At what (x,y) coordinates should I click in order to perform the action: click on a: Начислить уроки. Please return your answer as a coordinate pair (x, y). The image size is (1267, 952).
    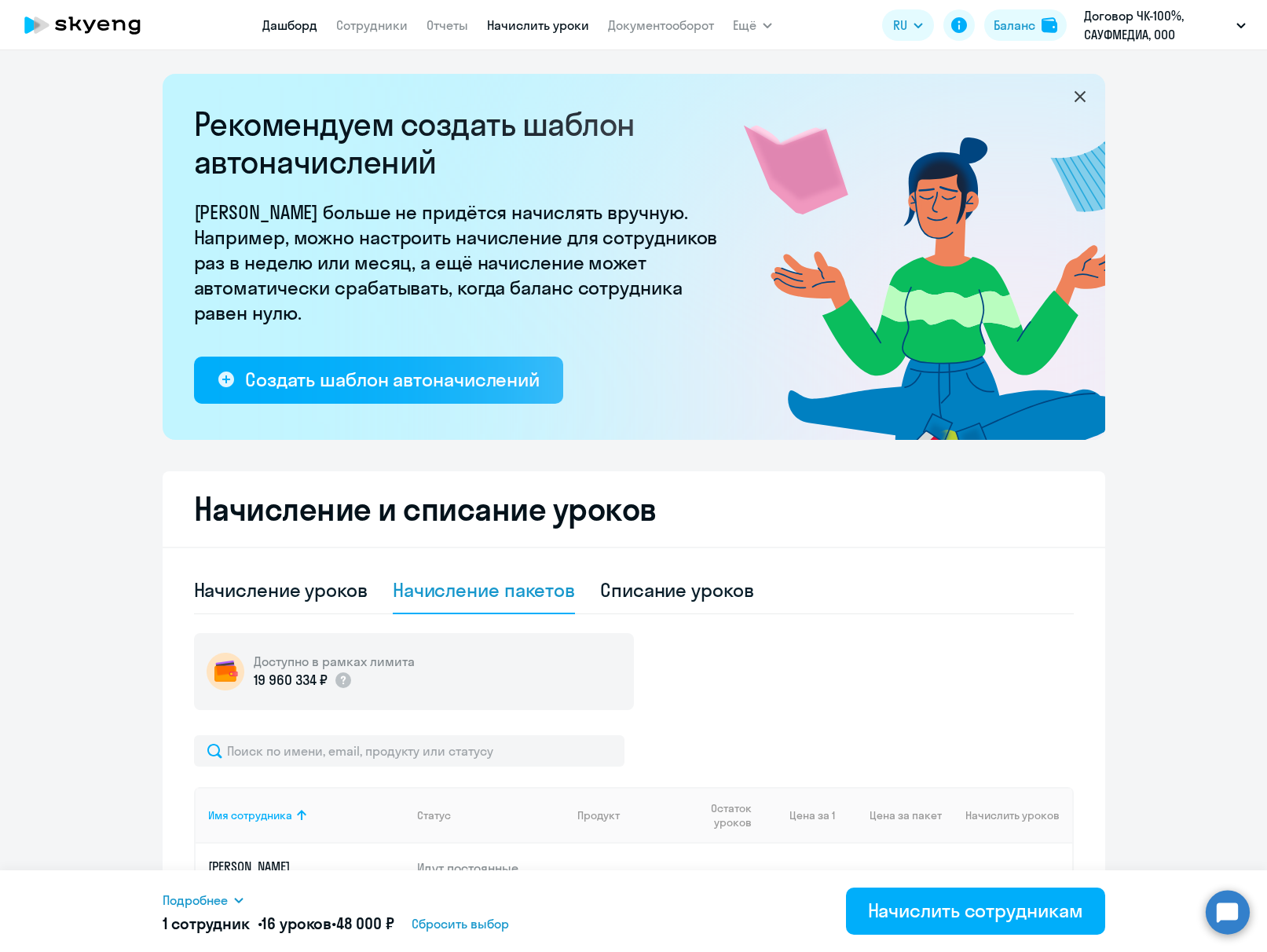
    Looking at the image, I should click on (538, 25).